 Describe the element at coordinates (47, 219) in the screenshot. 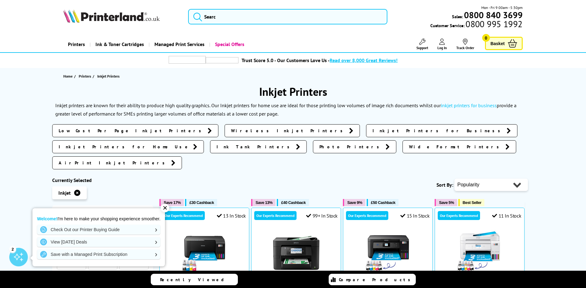

I see `strong: Welcome!` at that location.